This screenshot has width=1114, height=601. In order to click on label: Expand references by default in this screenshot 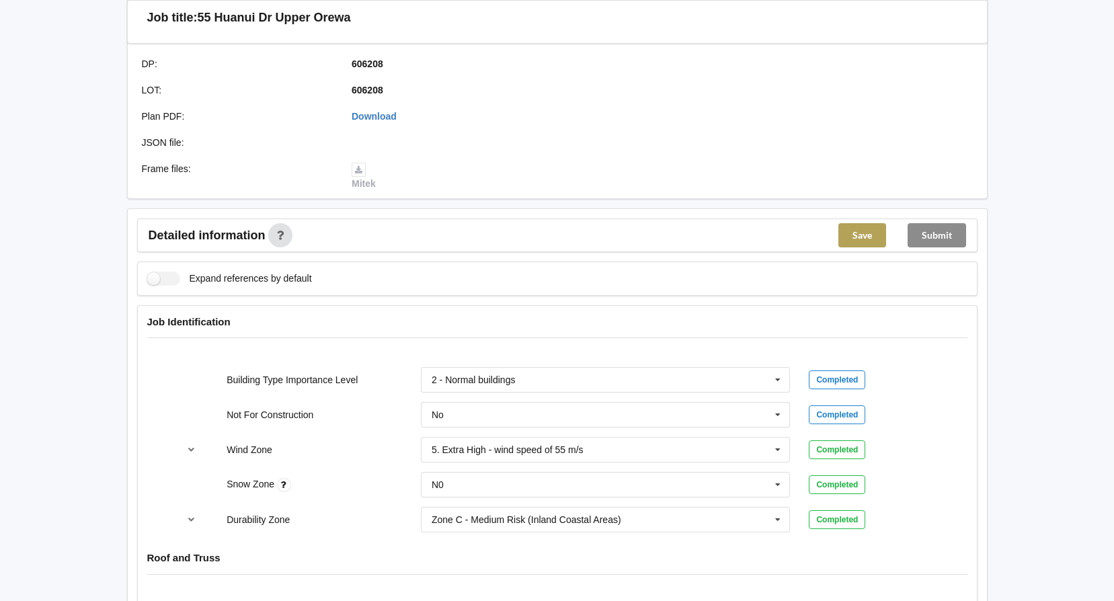, I will do `click(229, 278)`.